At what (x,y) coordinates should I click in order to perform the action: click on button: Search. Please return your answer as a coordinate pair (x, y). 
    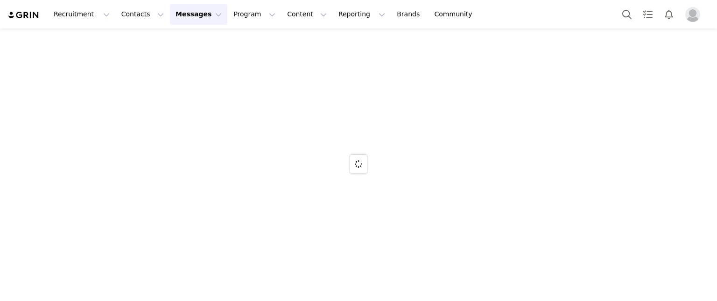
    Looking at the image, I should click on (627, 14).